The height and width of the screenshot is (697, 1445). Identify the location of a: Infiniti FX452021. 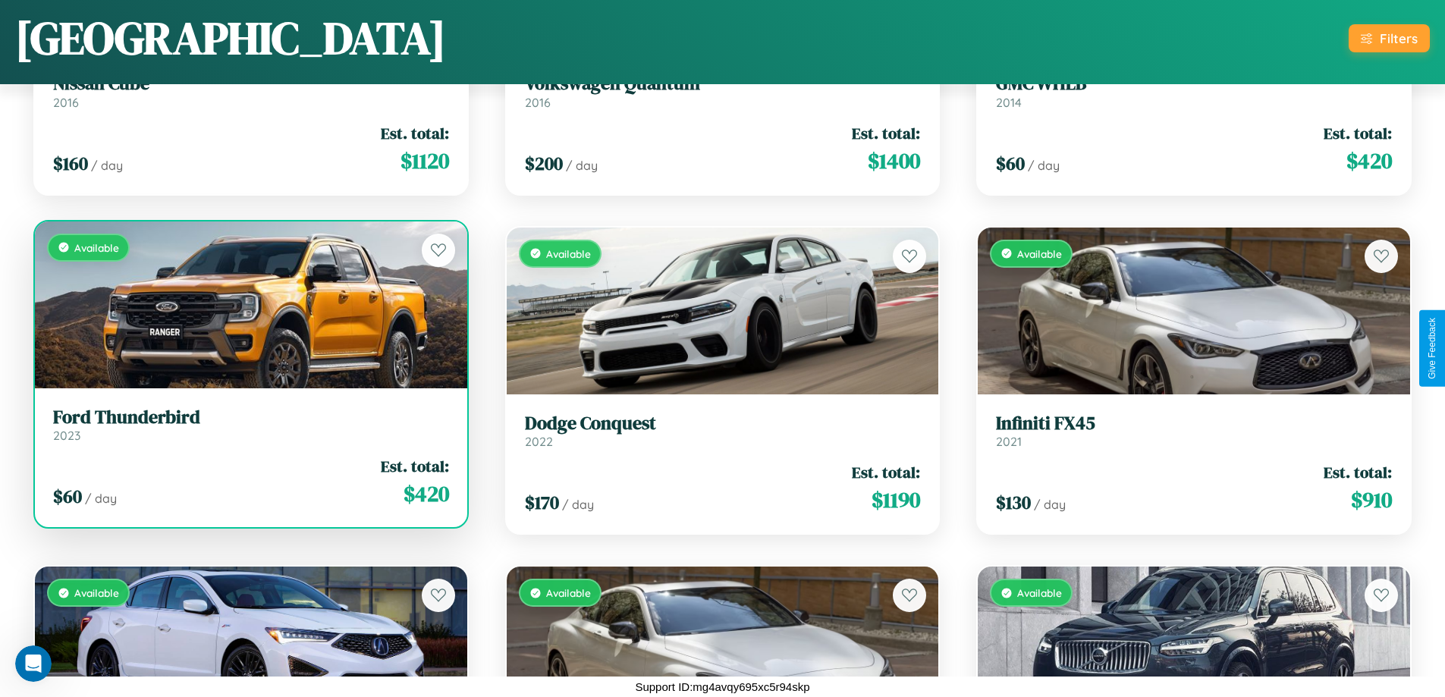
(1194, 431).